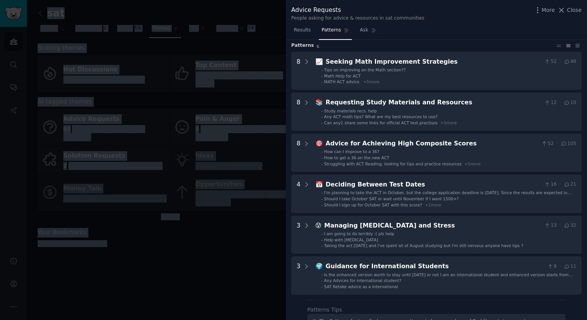 This screenshot has width=587, height=320. What do you see at coordinates (357, 158) in the screenshot?
I see `span: How to get a 36 on the new ACT` at bounding box center [357, 158].